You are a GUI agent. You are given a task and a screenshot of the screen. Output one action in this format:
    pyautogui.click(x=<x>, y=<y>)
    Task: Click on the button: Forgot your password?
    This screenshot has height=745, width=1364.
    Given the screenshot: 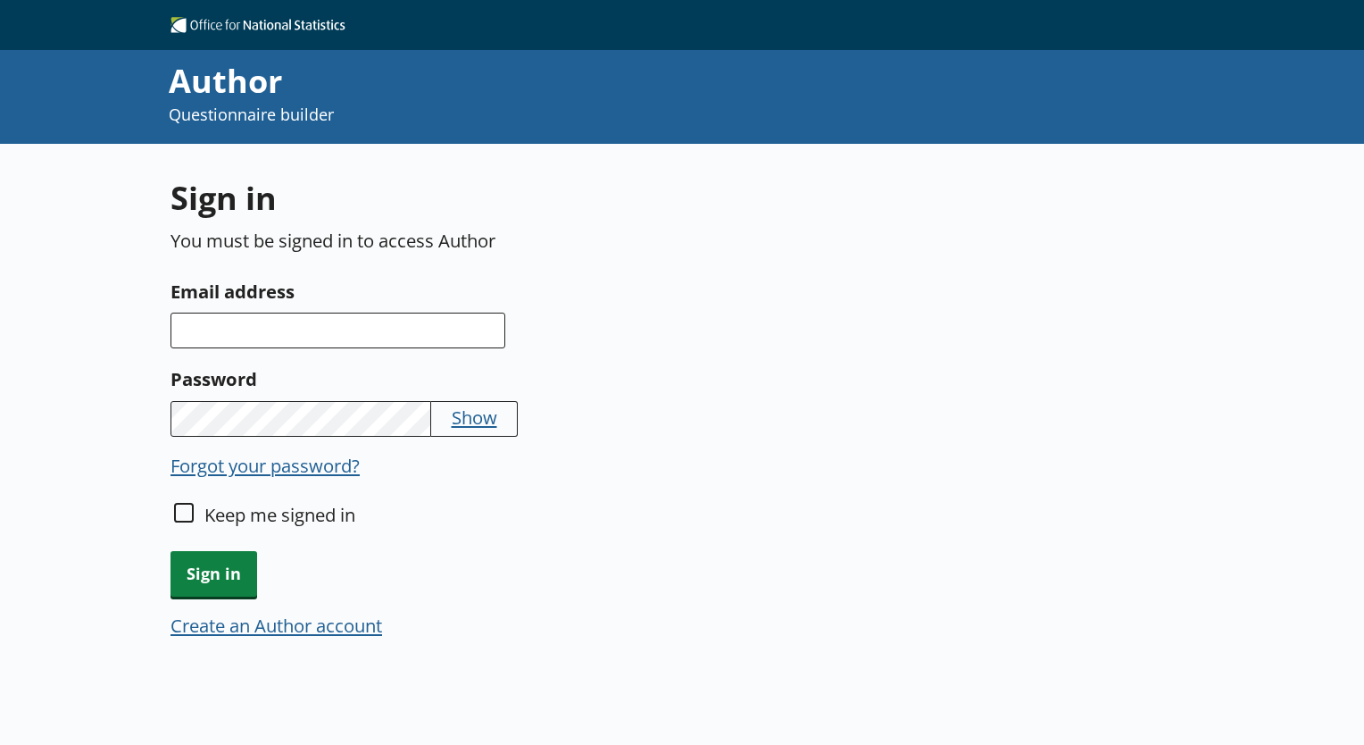 What is the action you would take?
    pyautogui.click(x=265, y=465)
    